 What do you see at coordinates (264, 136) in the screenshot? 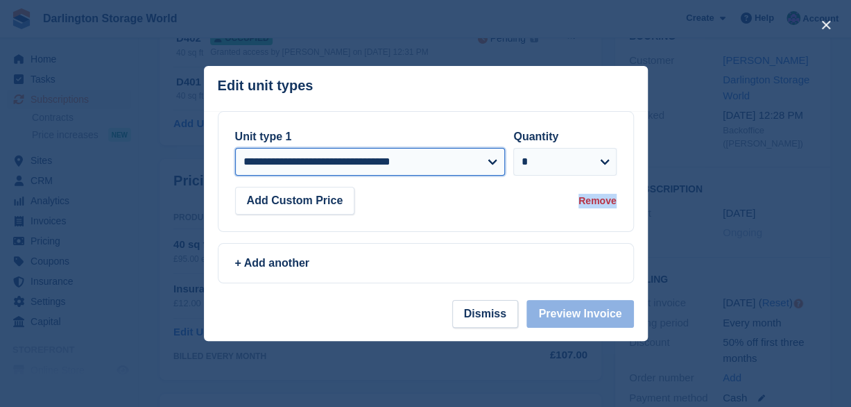
I see `label: Unit type 1` at bounding box center [264, 136].